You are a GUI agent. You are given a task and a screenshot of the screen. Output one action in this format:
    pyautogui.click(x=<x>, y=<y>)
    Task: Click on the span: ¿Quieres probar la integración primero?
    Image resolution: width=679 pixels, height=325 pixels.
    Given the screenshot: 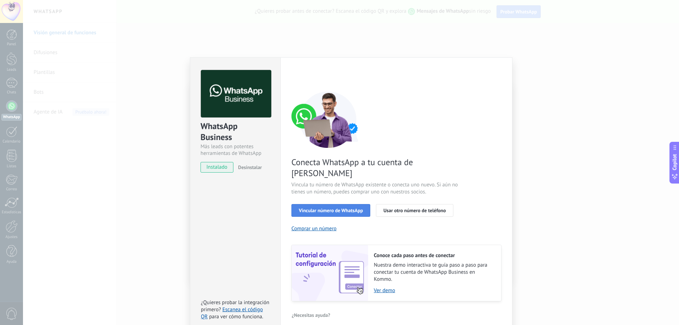 What is the action you would take?
    pyautogui.click(x=235, y=306)
    